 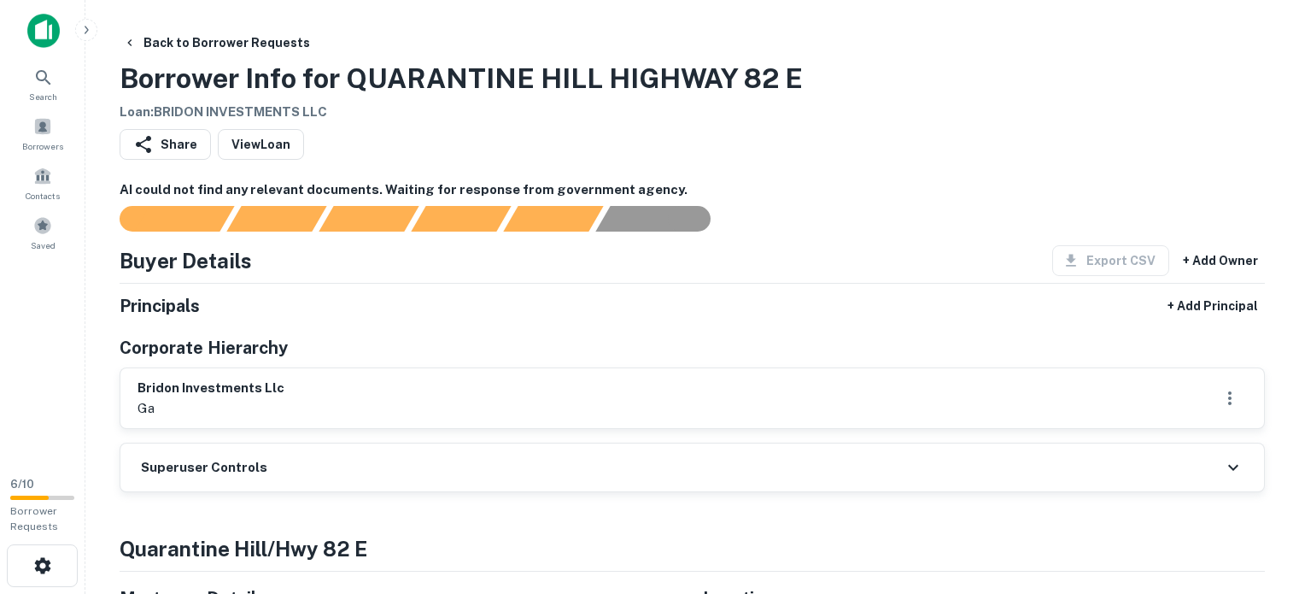 What do you see at coordinates (43, 196) in the screenshot?
I see `span: Contacts` at bounding box center [43, 196].